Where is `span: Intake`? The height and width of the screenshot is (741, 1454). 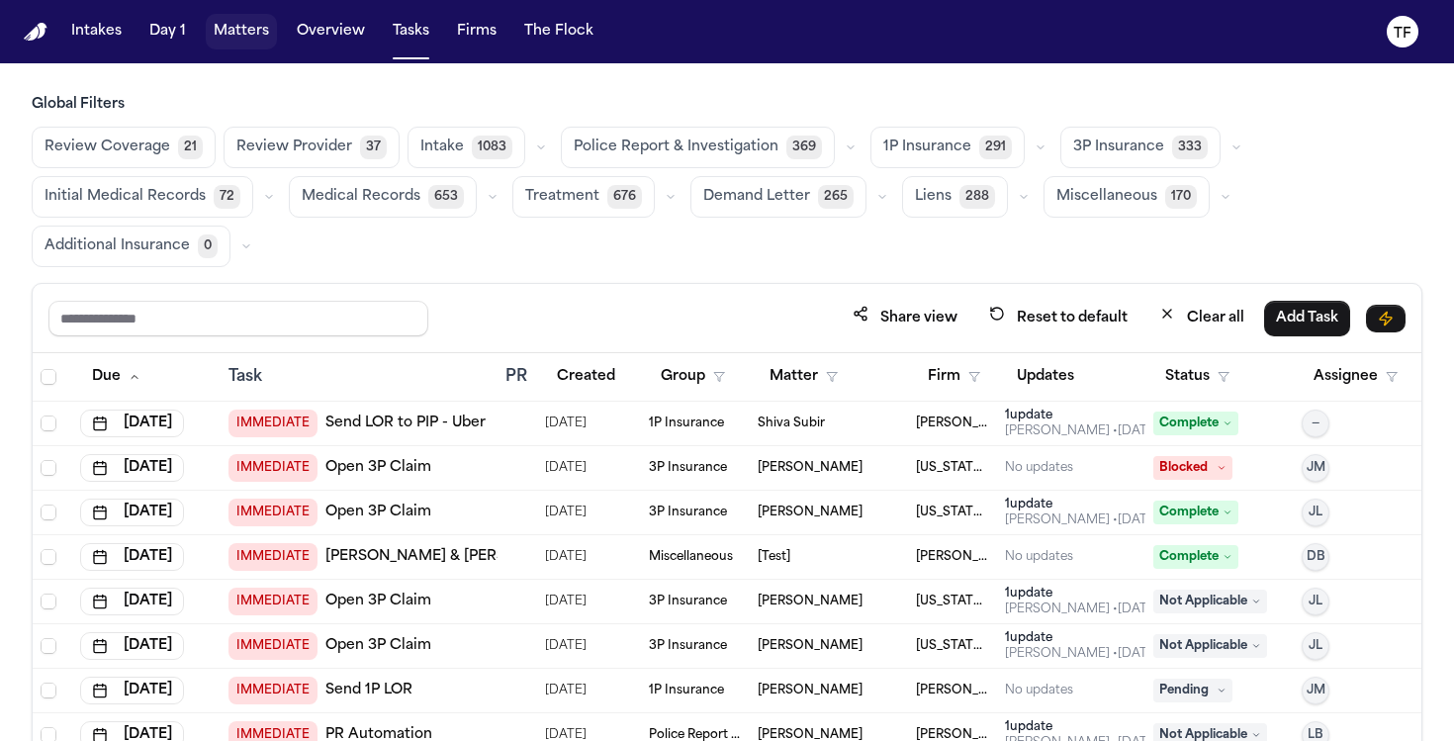
span: Intake is located at coordinates (442, 147).